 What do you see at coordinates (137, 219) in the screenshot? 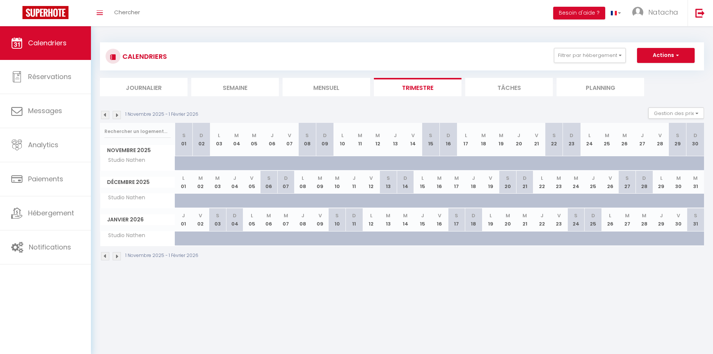
I see `span: Janvier 2026` at bounding box center [137, 219].